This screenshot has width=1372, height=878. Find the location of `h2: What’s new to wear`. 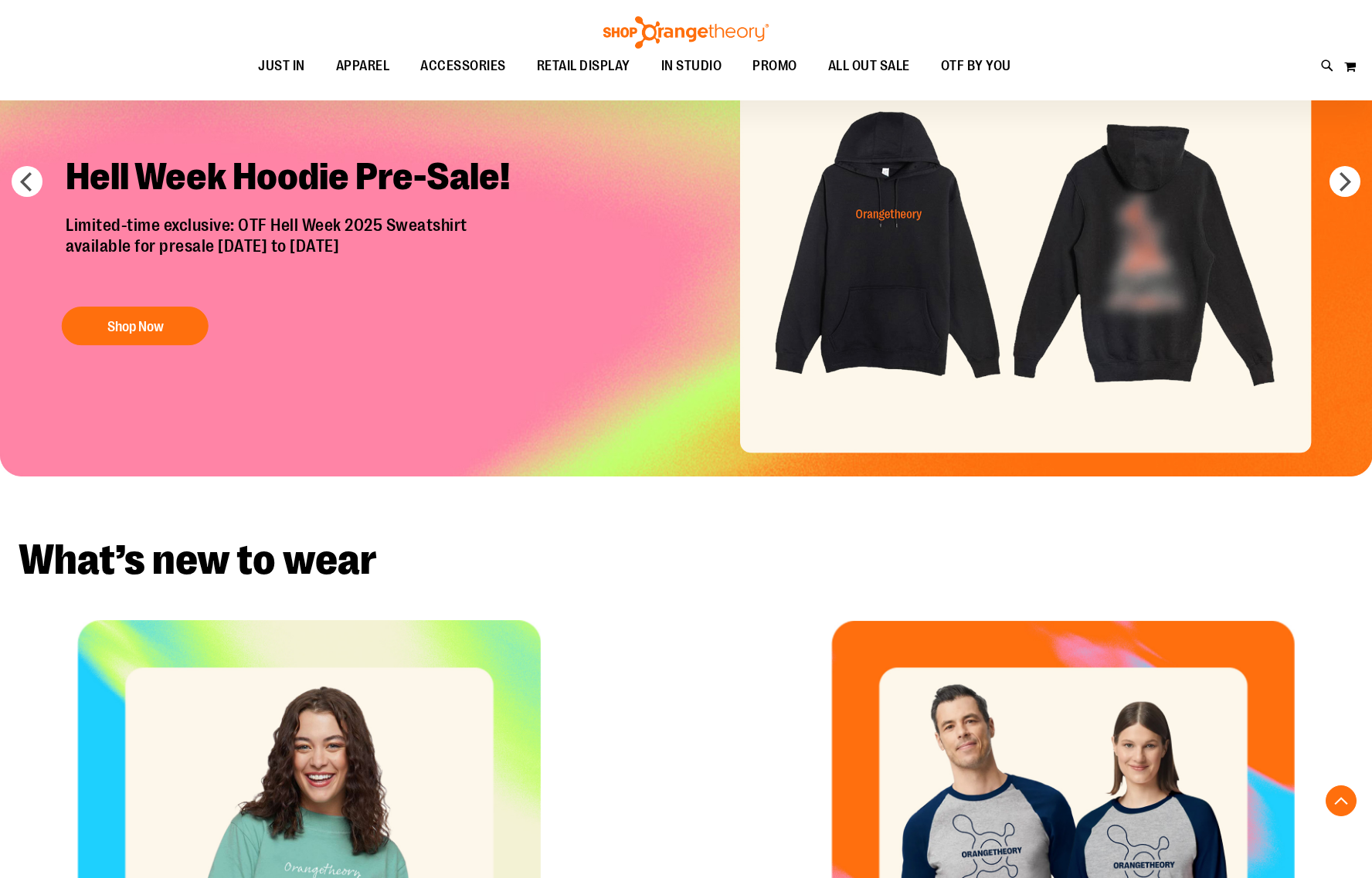

h2: What’s new to wear is located at coordinates (686, 560).